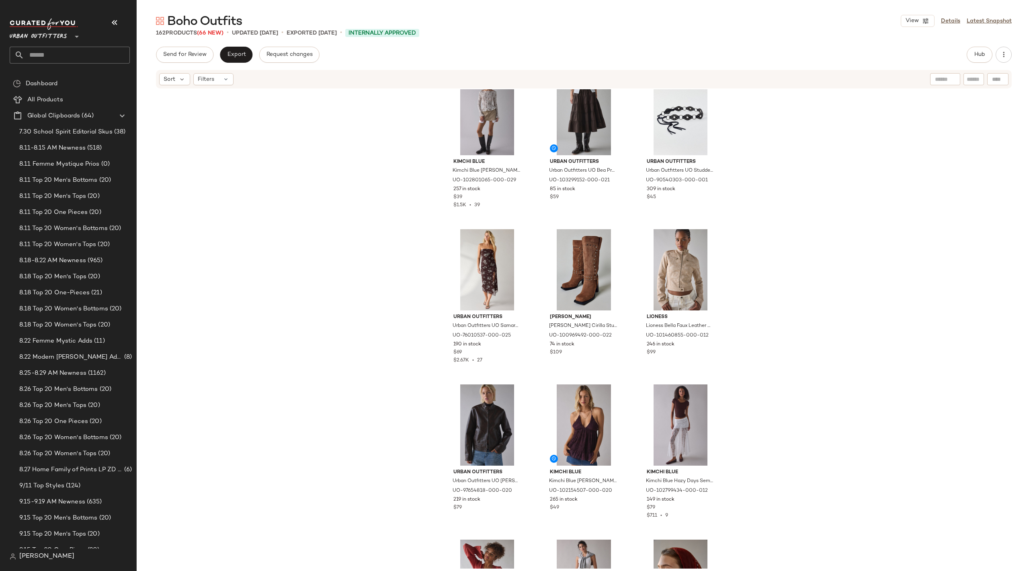  What do you see at coordinates (460, 205) in the screenshot?
I see `span: $1.5K` at bounding box center [460, 205].